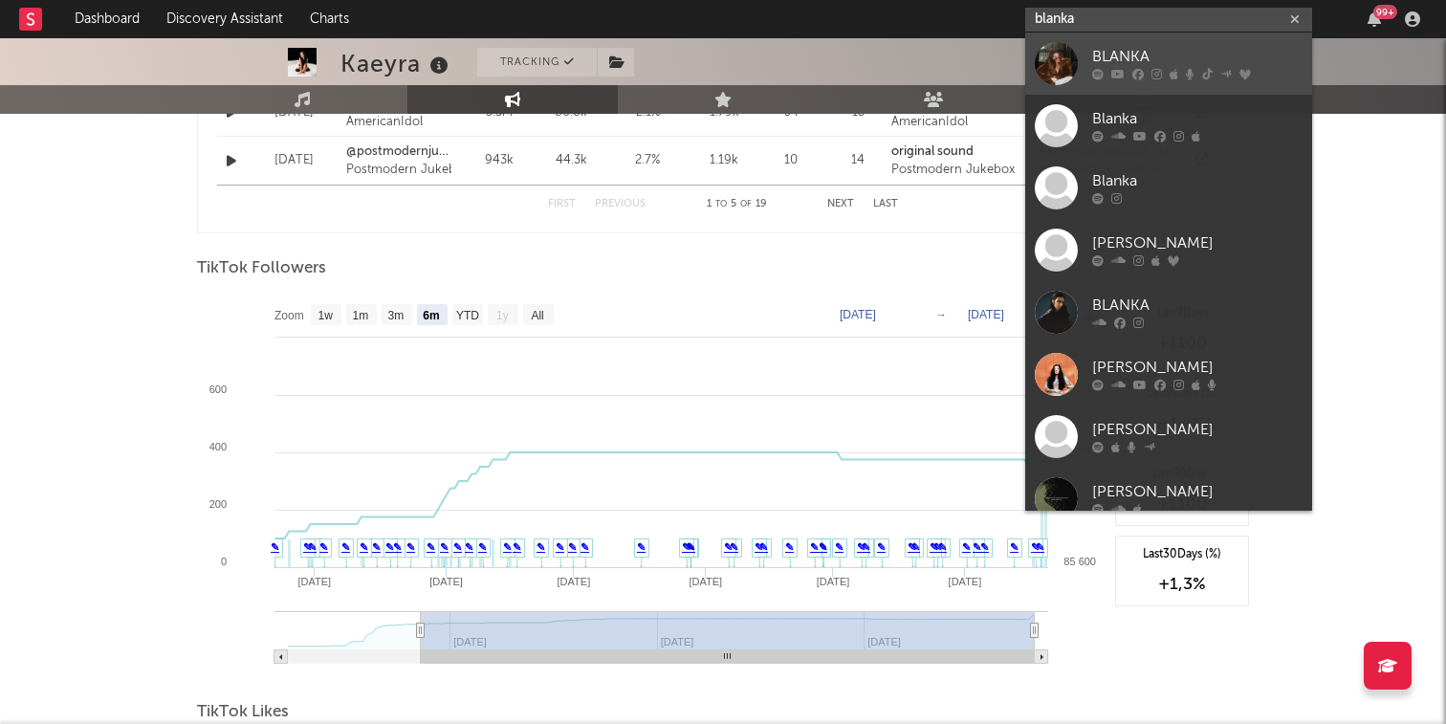 The image size is (1446, 724). What do you see at coordinates (396, 316) in the screenshot?
I see `text: 3m` at bounding box center [396, 316].